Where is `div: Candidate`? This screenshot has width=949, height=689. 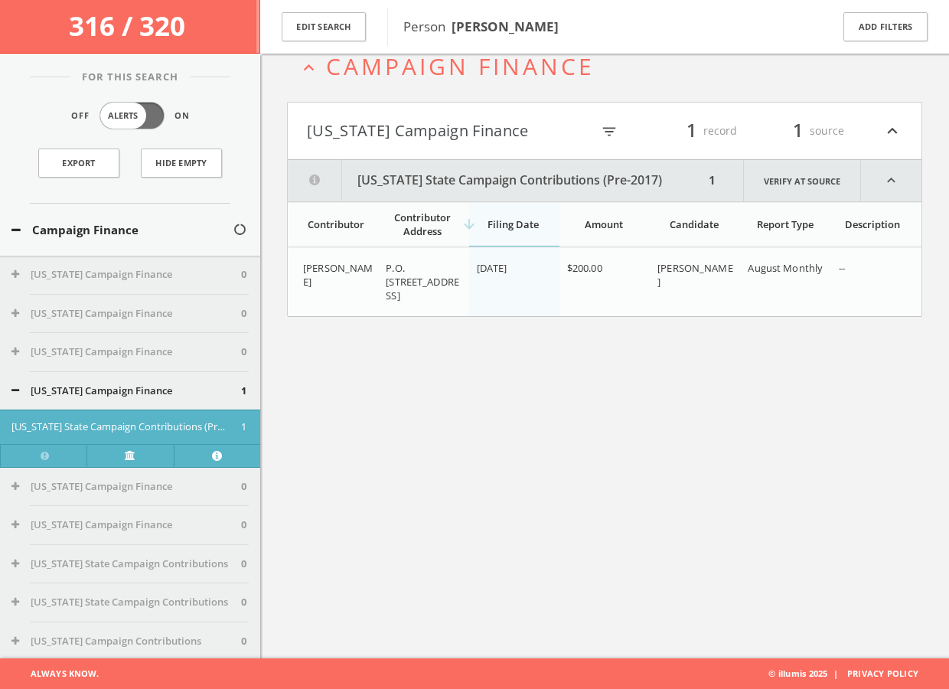
div: Candidate is located at coordinates (694, 224).